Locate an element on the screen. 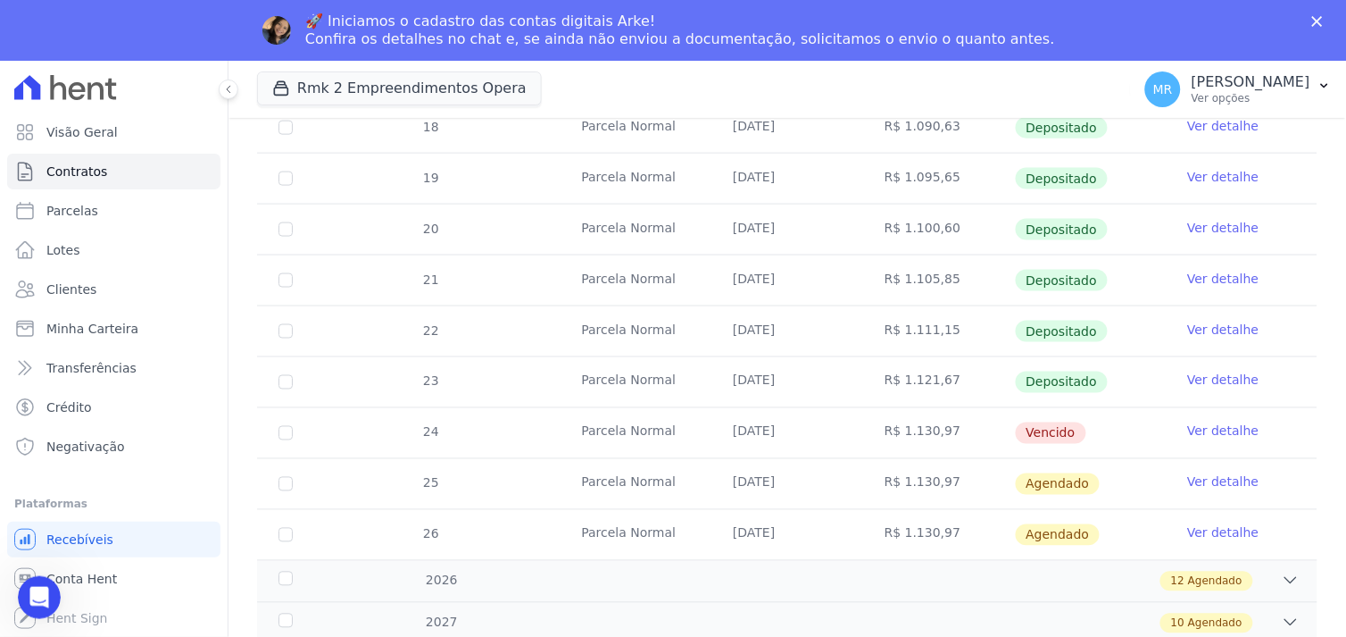  td: R$ 1.100,60 is located at coordinates (939, 229).